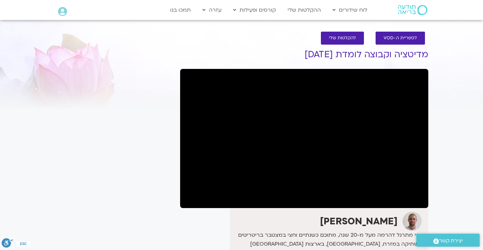  Describe the element at coordinates (254, 10) in the screenshot. I see `a: קורסים ופעילות` at that location.